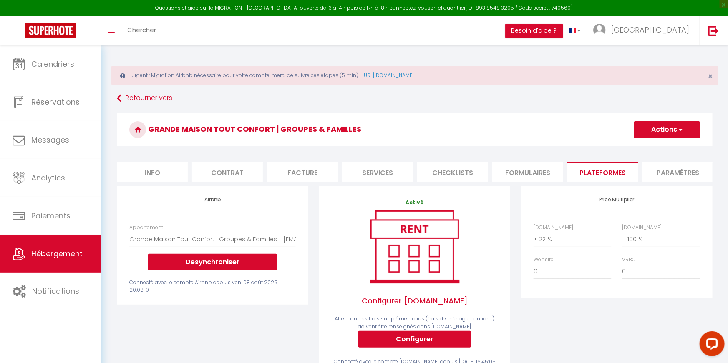 The image size is (728, 363). What do you see at coordinates (212, 262) in the screenshot?
I see `button: Desynchroniser` at bounding box center [212, 262].